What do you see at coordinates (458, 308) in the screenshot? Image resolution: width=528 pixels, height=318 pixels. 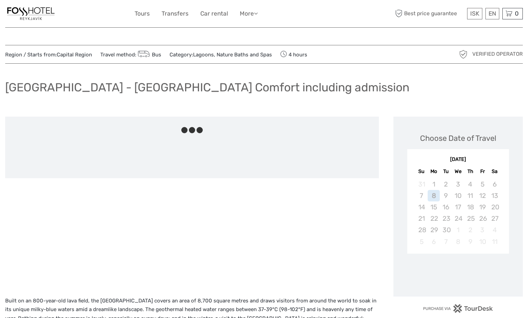 I see `img: PurchaseViaTourDesk.png` at bounding box center [458, 308].